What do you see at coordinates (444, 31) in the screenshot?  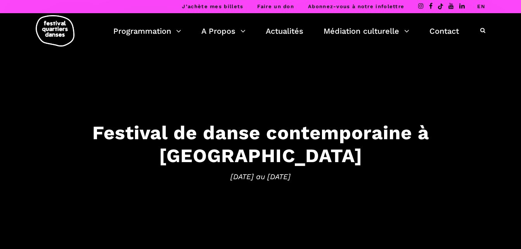 I see `a: Contact` at bounding box center [444, 31].